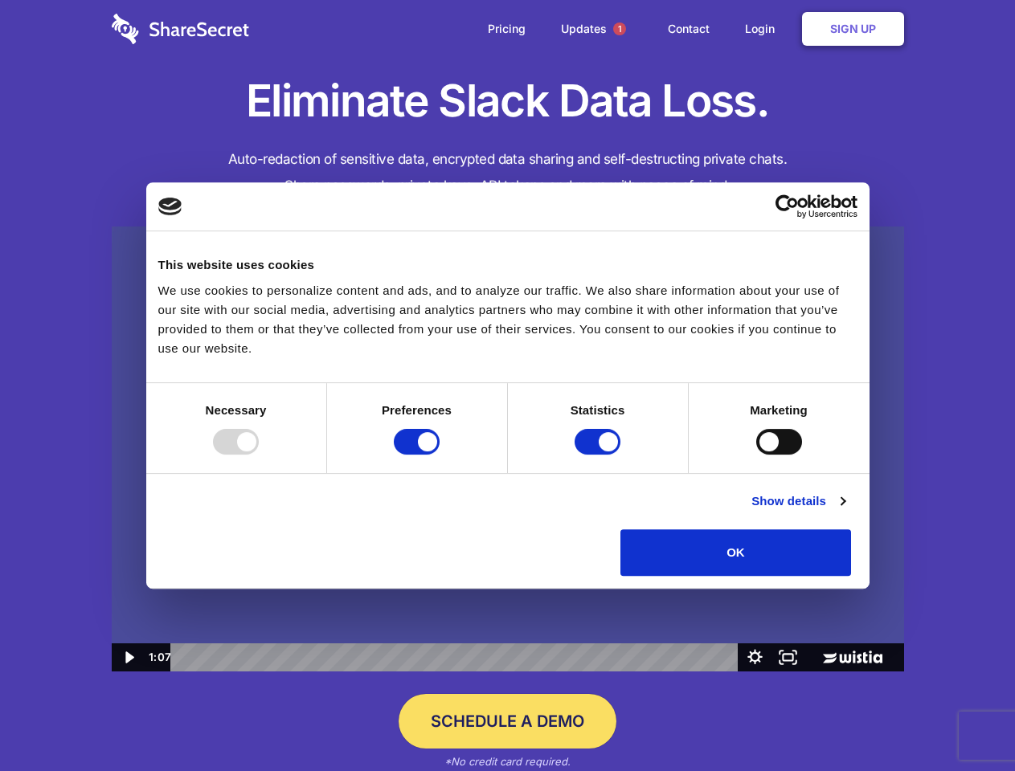 Image resolution: width=1015 pixels, height=771 pixels. I want to click on img: logo, so click(170, 206).